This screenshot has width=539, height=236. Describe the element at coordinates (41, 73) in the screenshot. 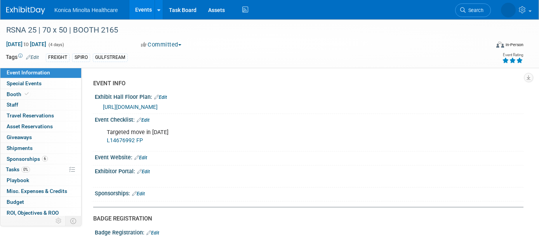

I see `a: Event Information` at that location.